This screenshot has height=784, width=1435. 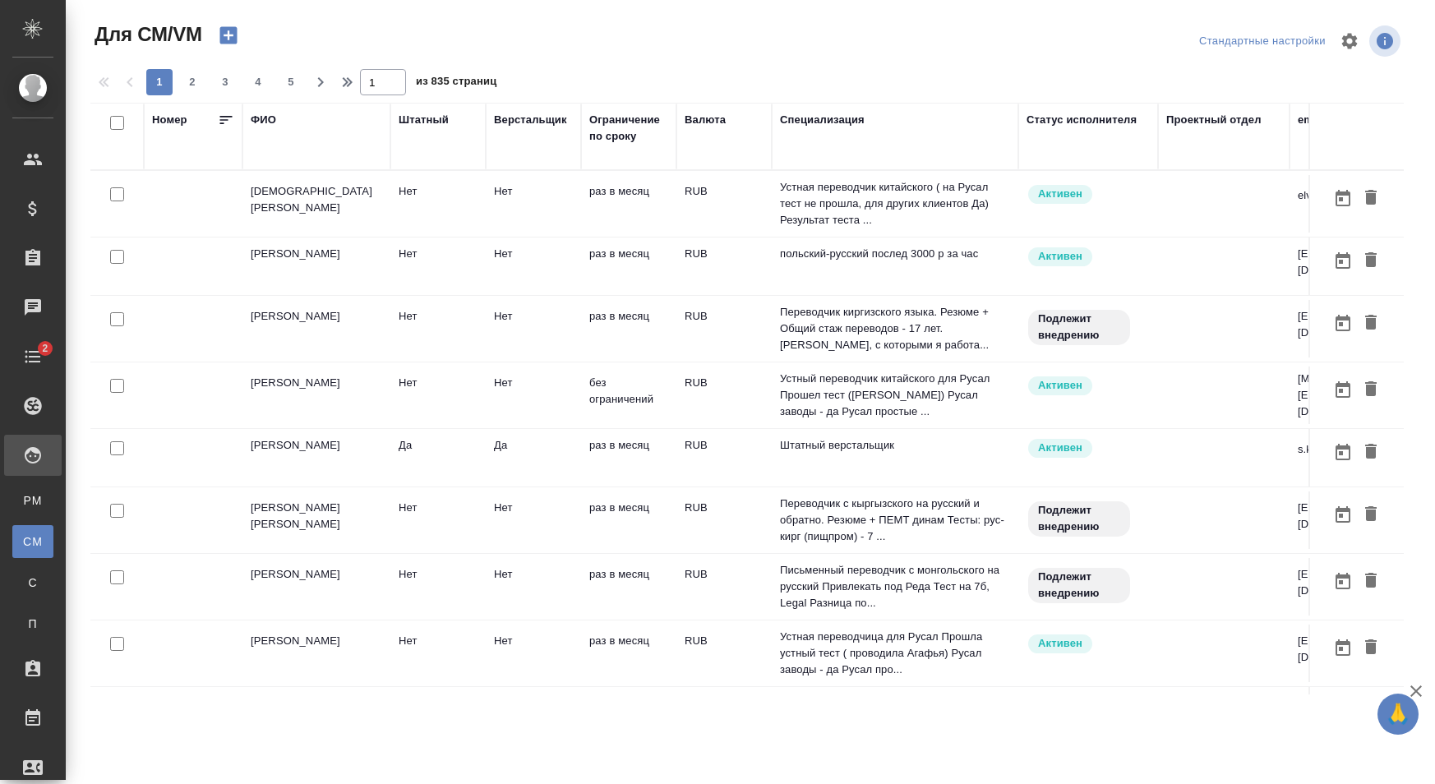 I want to click on button: 2, so click(x=192, y=82).